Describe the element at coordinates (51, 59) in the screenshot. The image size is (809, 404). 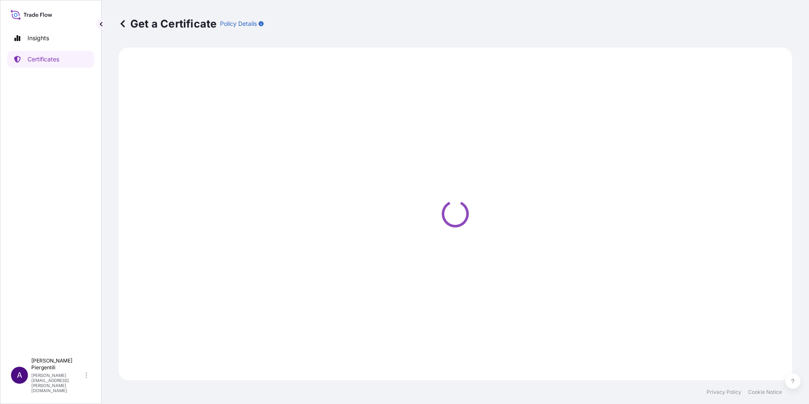
I see `a: Certificates` at that location.